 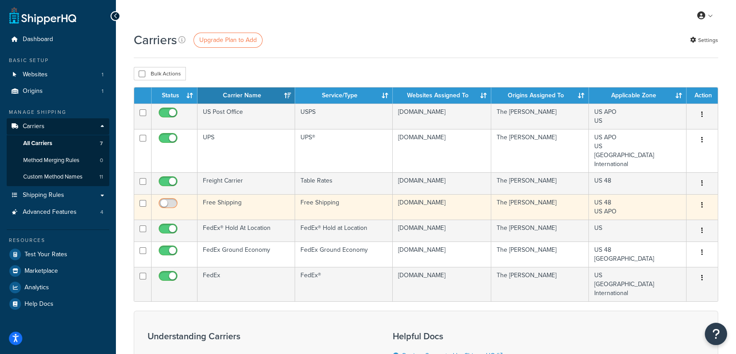 I want to click on th: Service/Type: activate to sort column ascending, so click(x=344, y=95).